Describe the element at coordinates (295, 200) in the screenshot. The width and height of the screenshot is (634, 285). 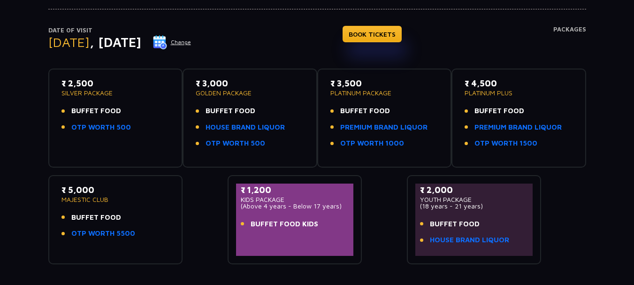
I see `p: KIDS PACKAGE` at that location.